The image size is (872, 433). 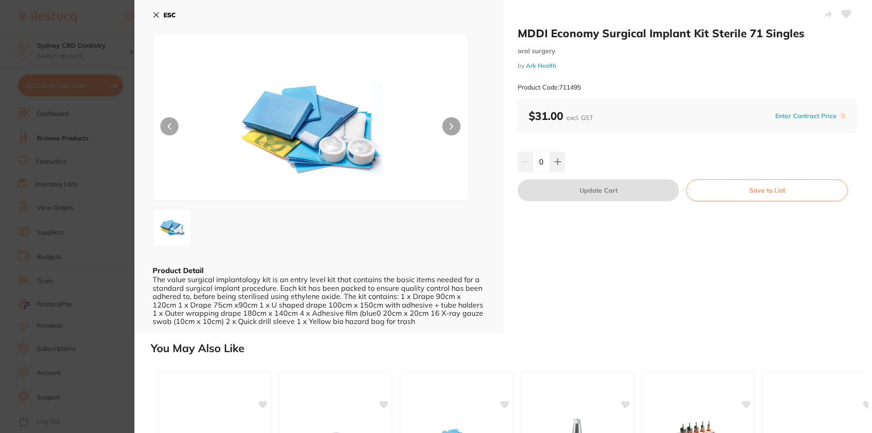 I want to click on button: Save to List, so click(x=767, y=190).